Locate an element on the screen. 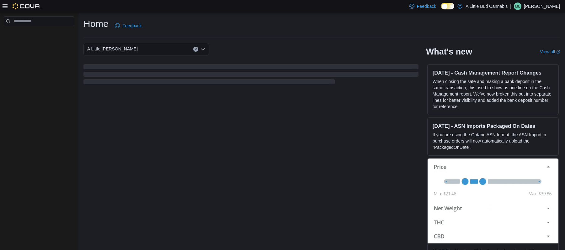  span: Dark Mode is located at coordinates (441, 9).